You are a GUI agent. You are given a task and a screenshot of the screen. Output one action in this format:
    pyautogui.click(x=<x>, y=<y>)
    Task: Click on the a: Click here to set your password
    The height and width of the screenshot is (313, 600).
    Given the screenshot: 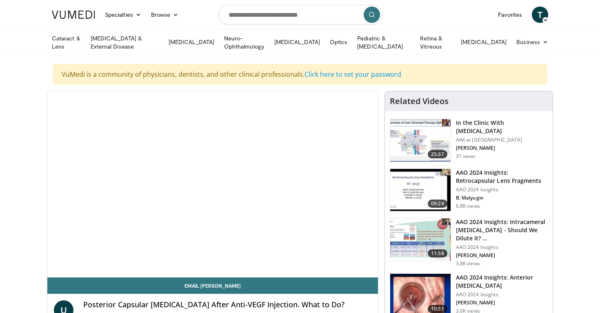 What is the action you would take?
    pyautogui.click(x=353, y=74)
    